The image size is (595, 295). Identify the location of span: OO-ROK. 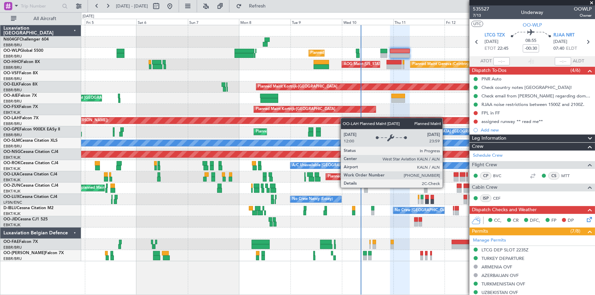
(12, 163).